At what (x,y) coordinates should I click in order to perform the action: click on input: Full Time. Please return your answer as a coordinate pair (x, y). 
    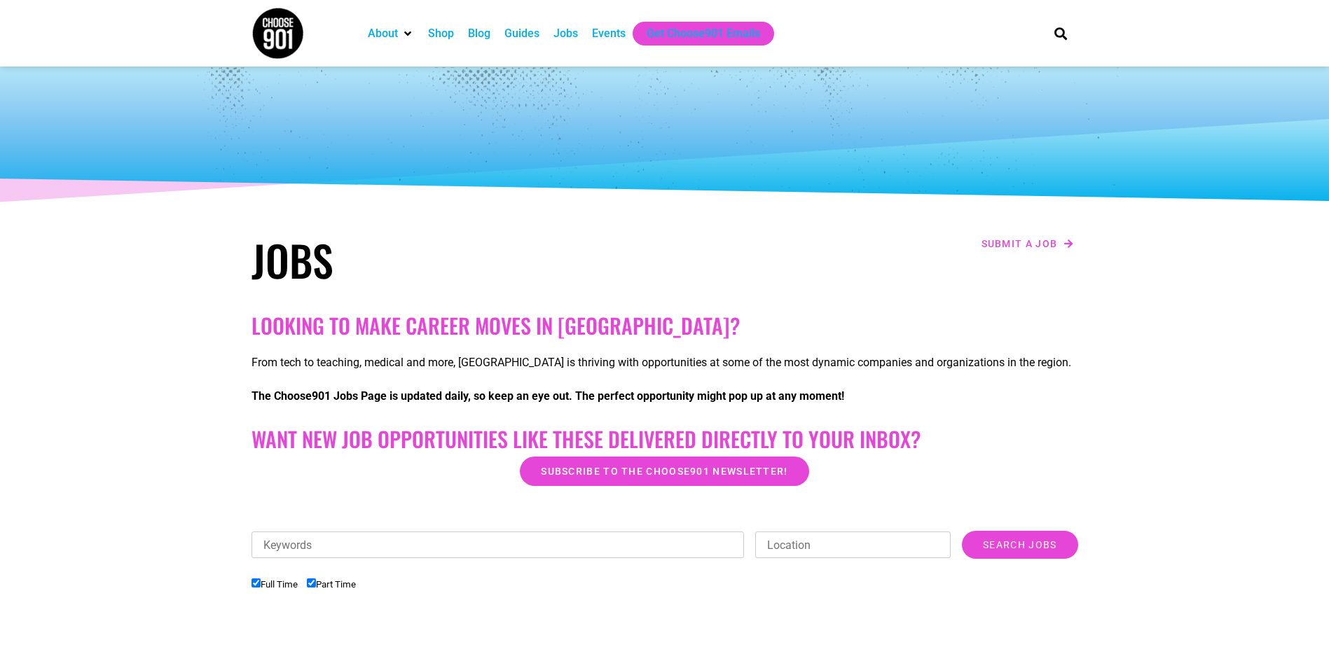
    Looking at the image, I should click on (256, 583).